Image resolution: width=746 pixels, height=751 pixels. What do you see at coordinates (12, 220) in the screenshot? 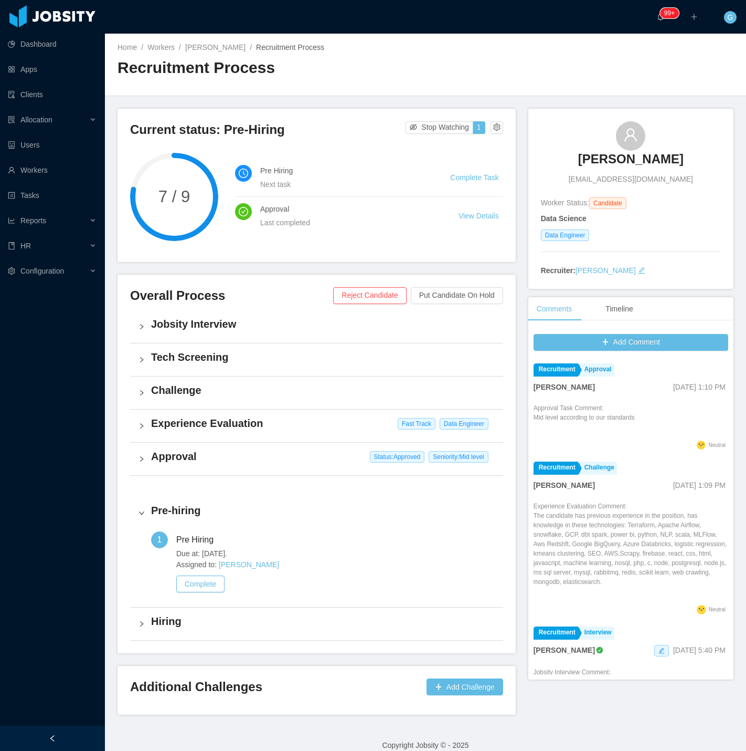
I see `i: icon: line-chart` at bounding box center [12, 220].